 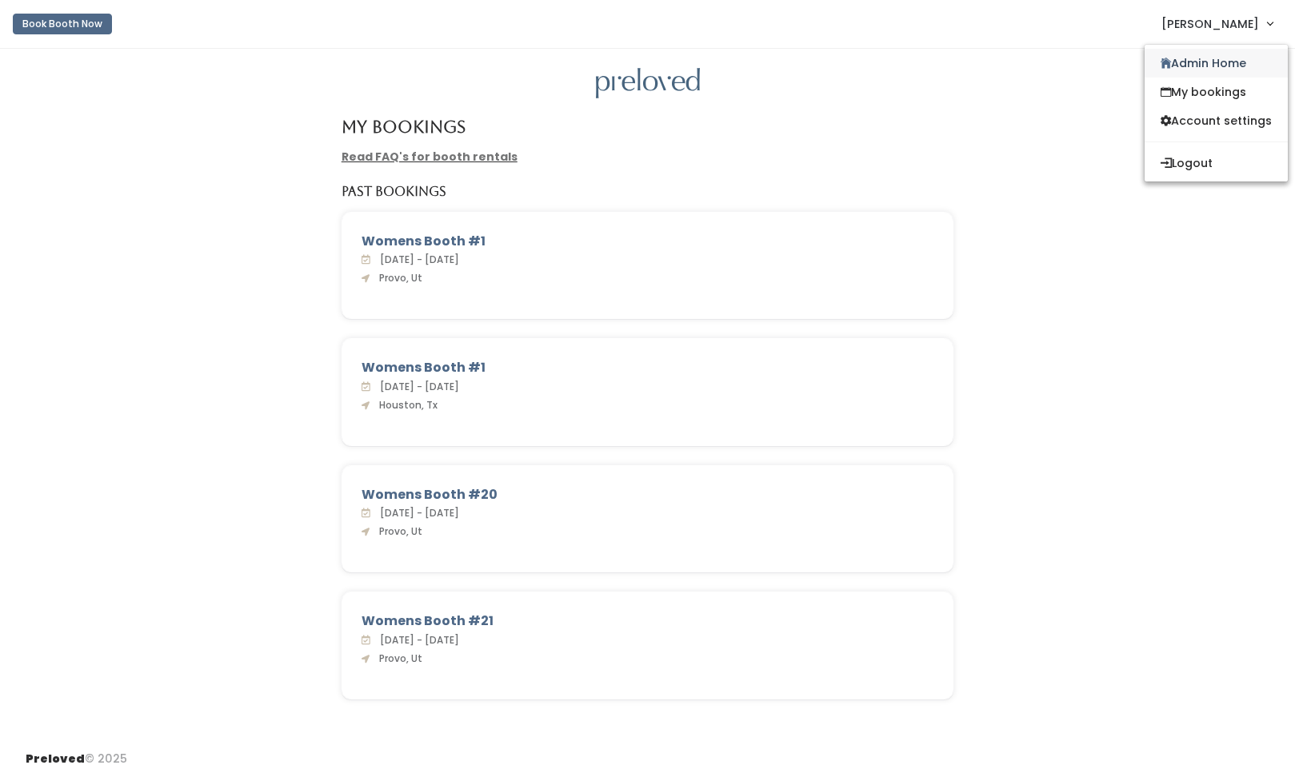 I want to click on div: Womens Booth #20, so click(x=648, y=495).